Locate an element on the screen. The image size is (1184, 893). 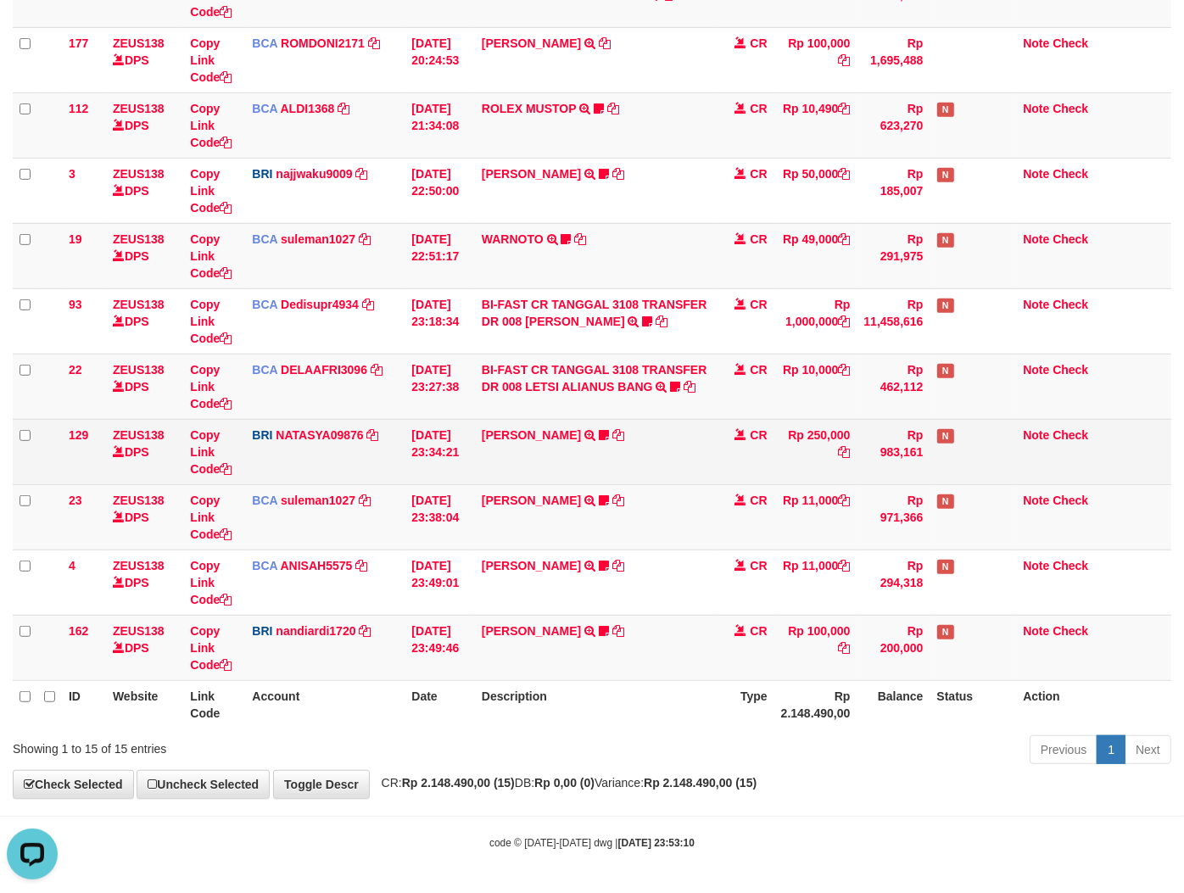
td: Rp 11,458,616 is located at coordinates (894, 321).